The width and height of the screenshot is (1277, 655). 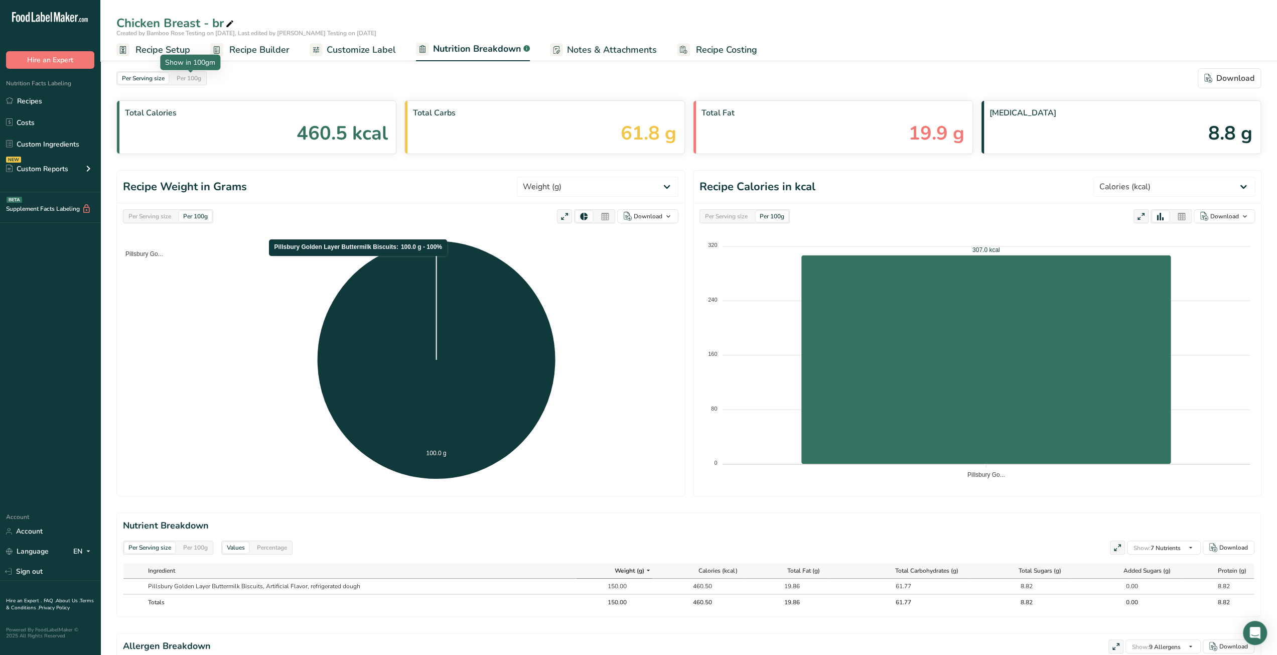 What do you see at coordinates (353, 50) in the screenshot?
I see `a: Customize Label` at bounding box center [353, 50].